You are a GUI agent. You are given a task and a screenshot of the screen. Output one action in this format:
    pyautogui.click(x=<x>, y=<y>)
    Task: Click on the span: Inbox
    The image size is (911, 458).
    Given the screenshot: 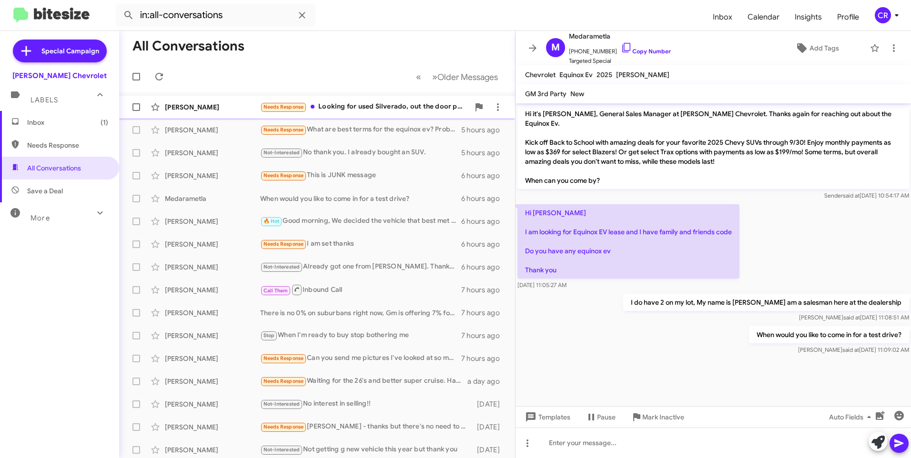 What is the action you would take?
    pyautogui.click(x=68, y=122)
    